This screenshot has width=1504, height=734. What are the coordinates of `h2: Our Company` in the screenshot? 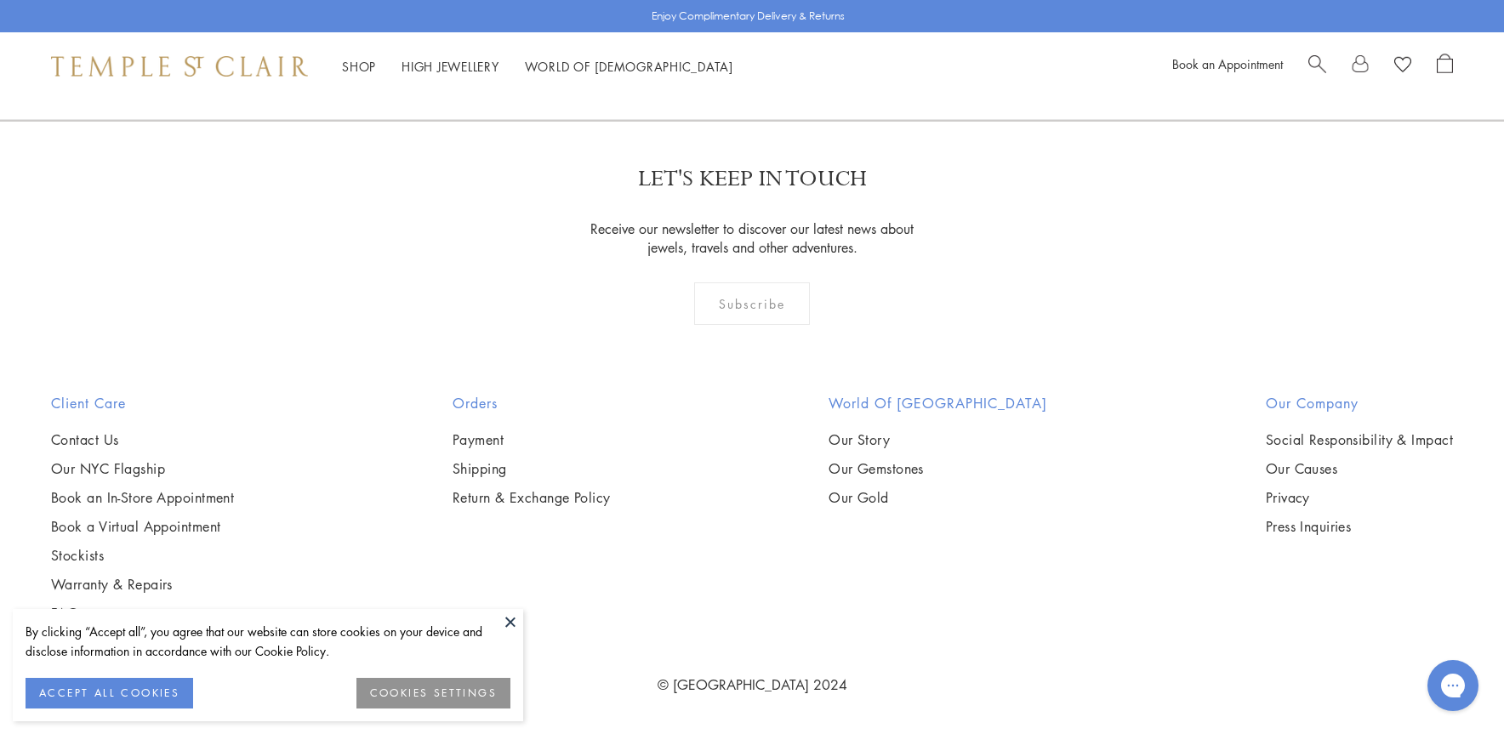 It's located at (1359, 403).